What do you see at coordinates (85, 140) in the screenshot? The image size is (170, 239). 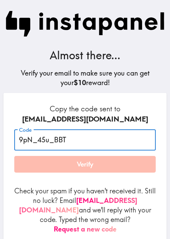 I see `input: xxx_xxx_xxx` at bounding box center [85, 140].